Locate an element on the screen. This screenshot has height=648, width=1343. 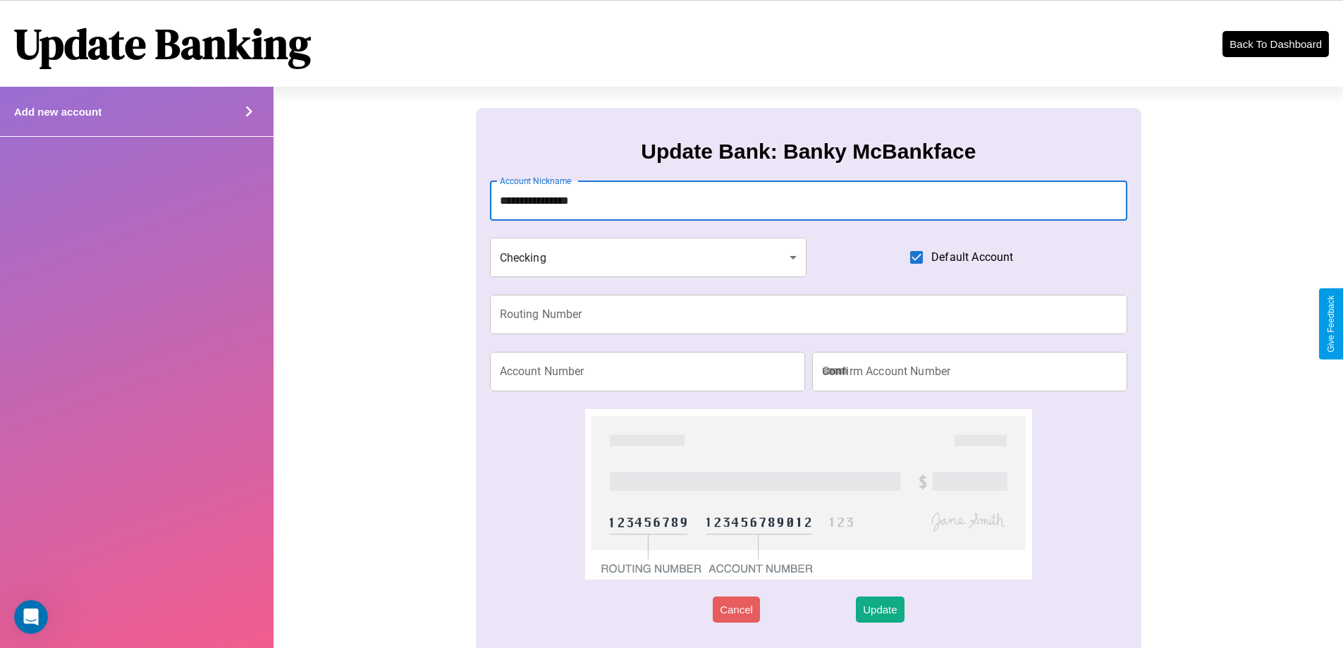
img: check is located at coordinates (808, 494).